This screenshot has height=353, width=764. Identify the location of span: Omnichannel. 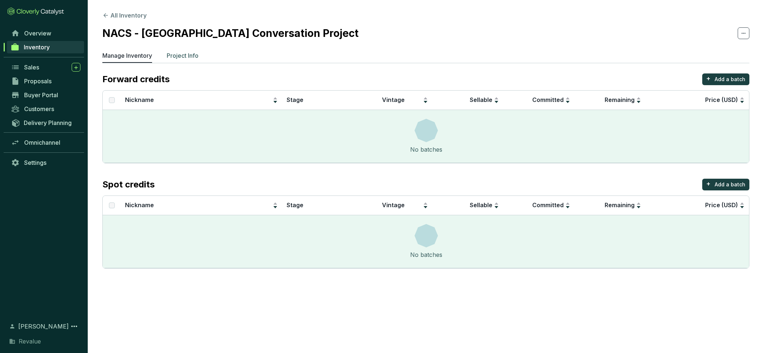
(42, 142).